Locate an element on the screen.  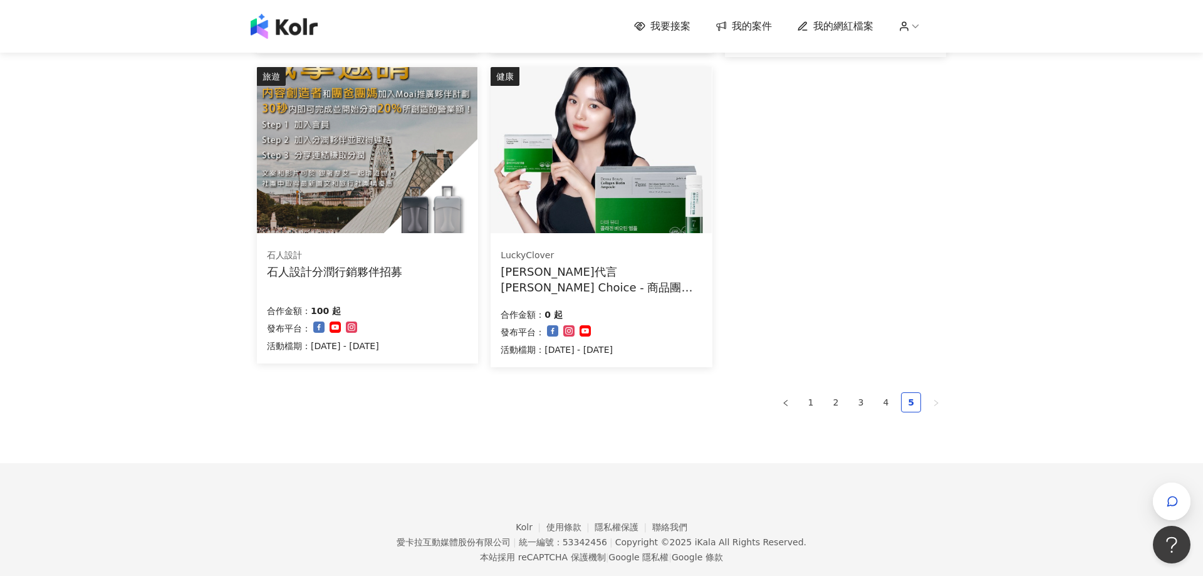
div: Copyright © 2025 All Rights Reserved. is located at coordinates (710, 542).